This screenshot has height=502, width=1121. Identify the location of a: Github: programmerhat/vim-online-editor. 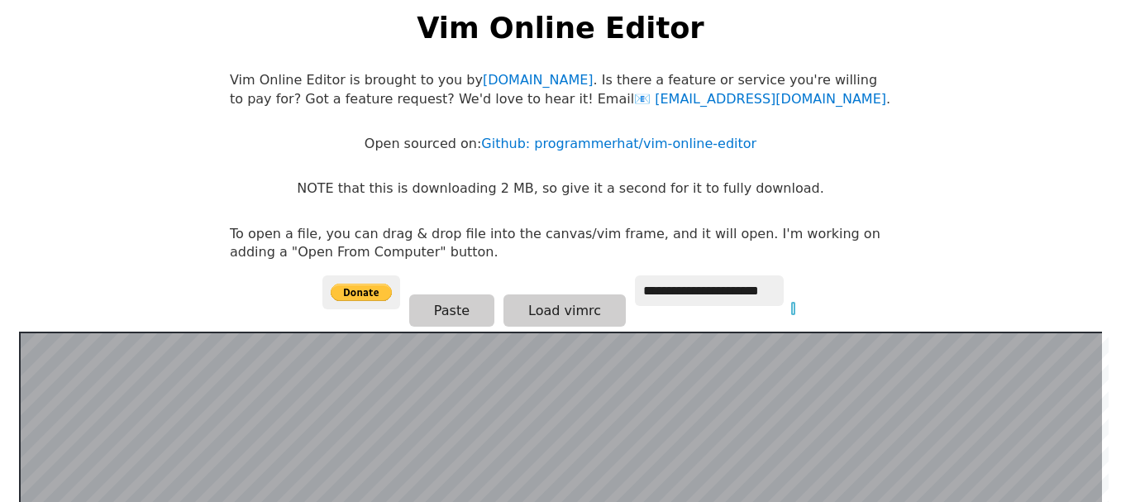
(619, 143).